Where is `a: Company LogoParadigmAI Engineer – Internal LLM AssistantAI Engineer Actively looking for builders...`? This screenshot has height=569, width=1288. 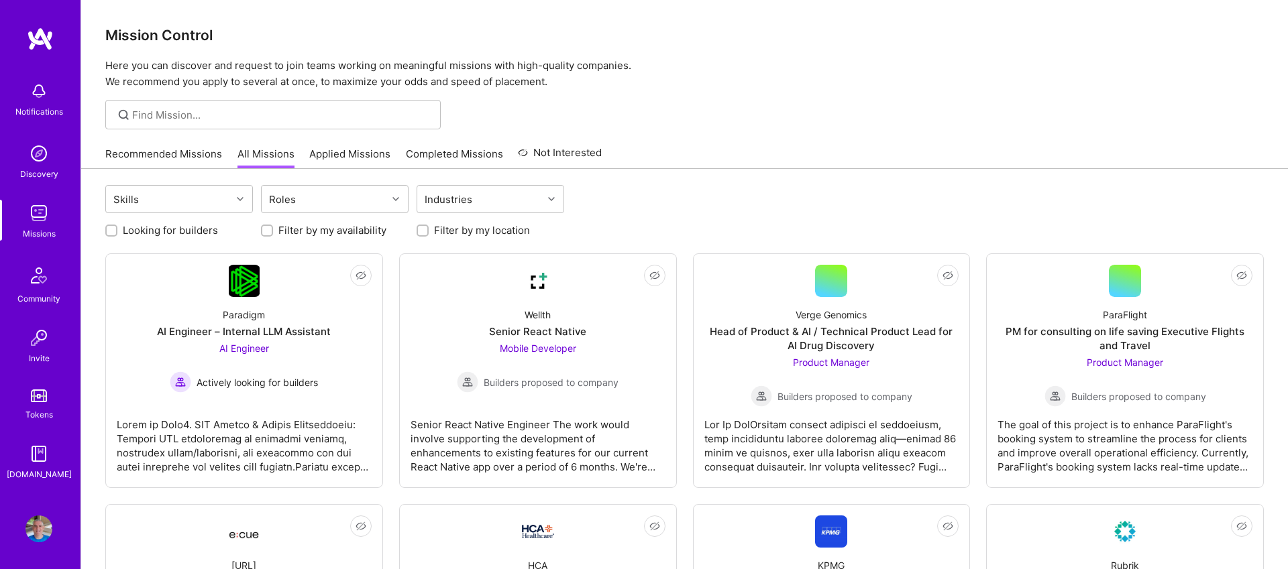
a: Company LogoParadigmAI Engineer – Internal LLM AssistantAI Engineer Actively looking for builders... is located at coordinates (244, 371).